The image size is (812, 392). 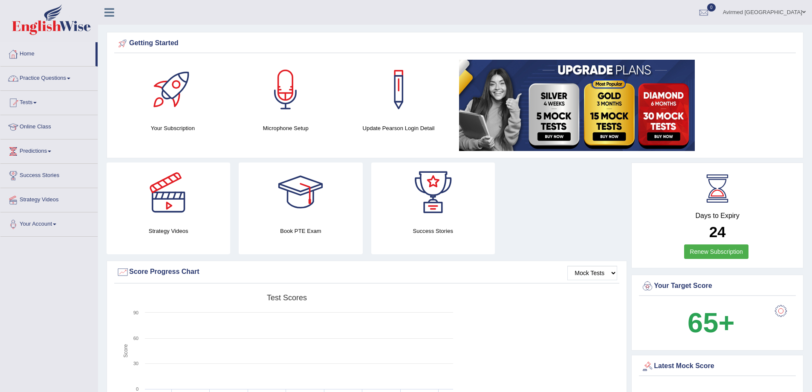 What do you see at coordinates (136, 363) in the screenshot?
I see `text: 30` at bounding box center [136, 363].